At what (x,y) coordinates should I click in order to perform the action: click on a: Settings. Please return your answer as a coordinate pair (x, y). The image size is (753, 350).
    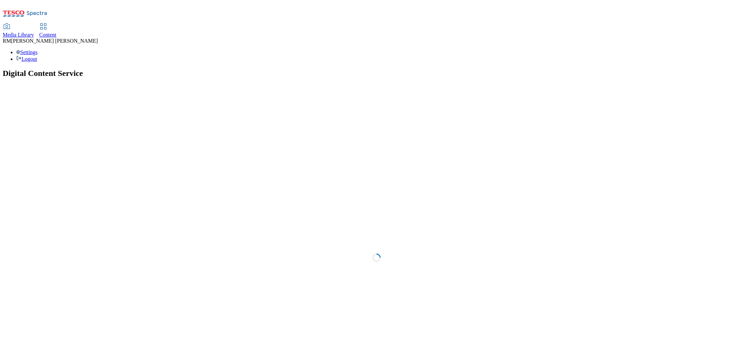
    Looking at the image, I should click on (27, 52).